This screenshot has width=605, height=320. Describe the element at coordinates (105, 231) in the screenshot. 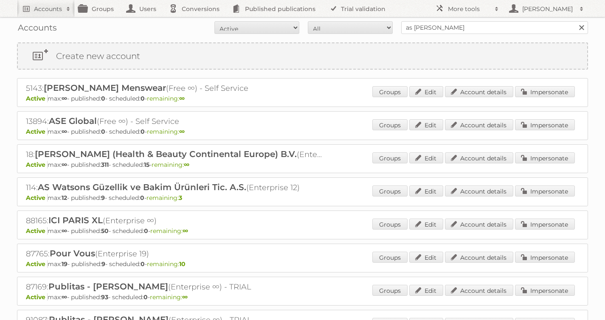

I see `strong: 50` at that location.